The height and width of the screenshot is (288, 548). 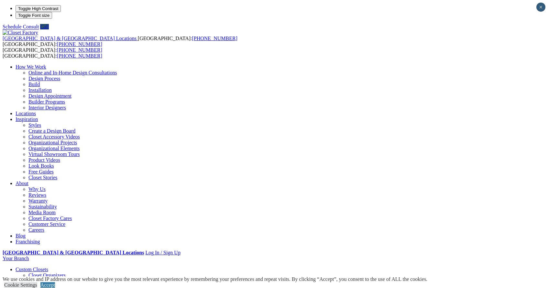 What do you see at coordinates (44, 27) in the screenshot?
I see `a: Call` at bounding box center [44, 27].